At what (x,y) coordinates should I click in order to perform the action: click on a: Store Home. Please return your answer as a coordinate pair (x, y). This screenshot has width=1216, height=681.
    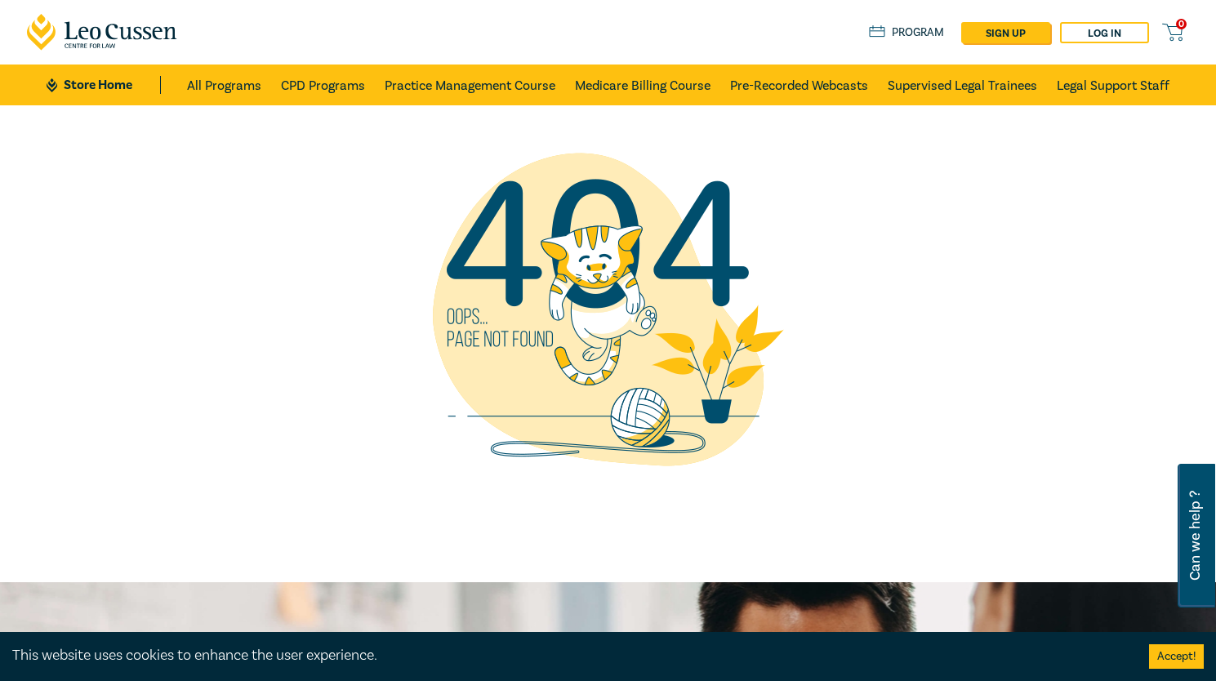
    Looking at the image, I should click on (103, 85).